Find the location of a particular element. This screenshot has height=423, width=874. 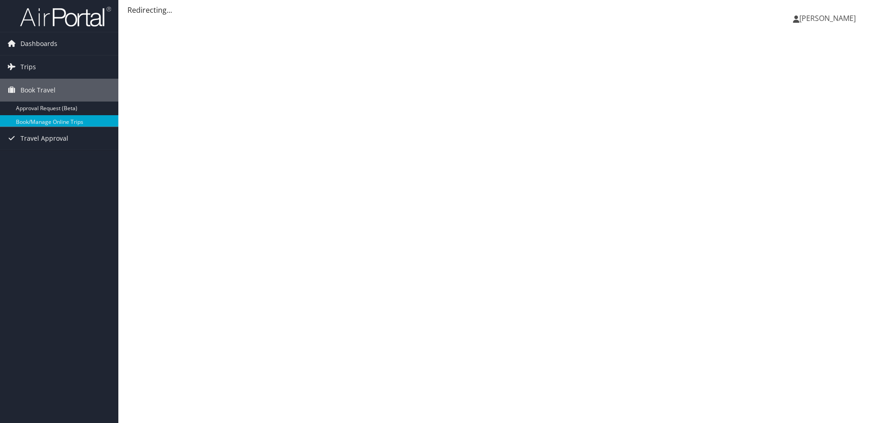

span: Travel Approval is located at coordinates (44, 138).